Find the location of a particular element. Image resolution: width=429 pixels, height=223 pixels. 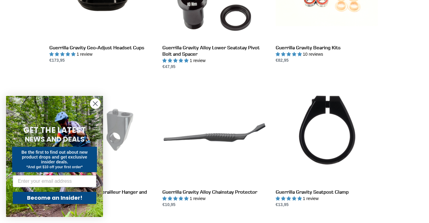

span: GET THE LATEST is located at coordinates (55, 130).